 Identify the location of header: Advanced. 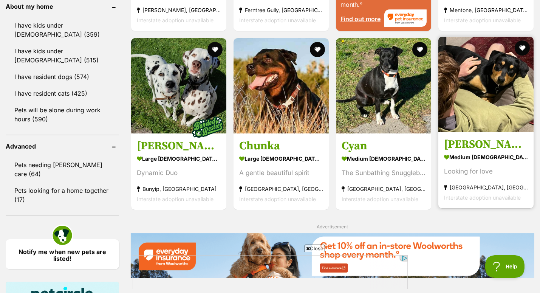
(62, 146).